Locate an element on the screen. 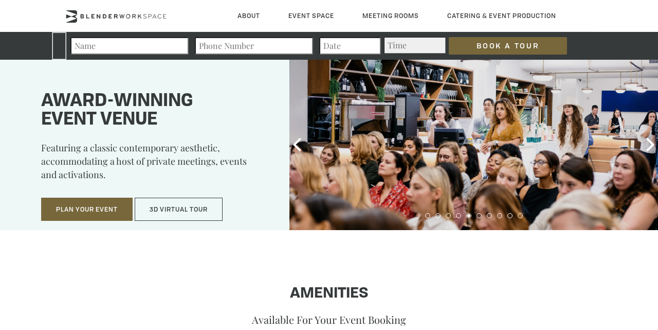  button: Plan Your Event is located at coordinates (87, 209).